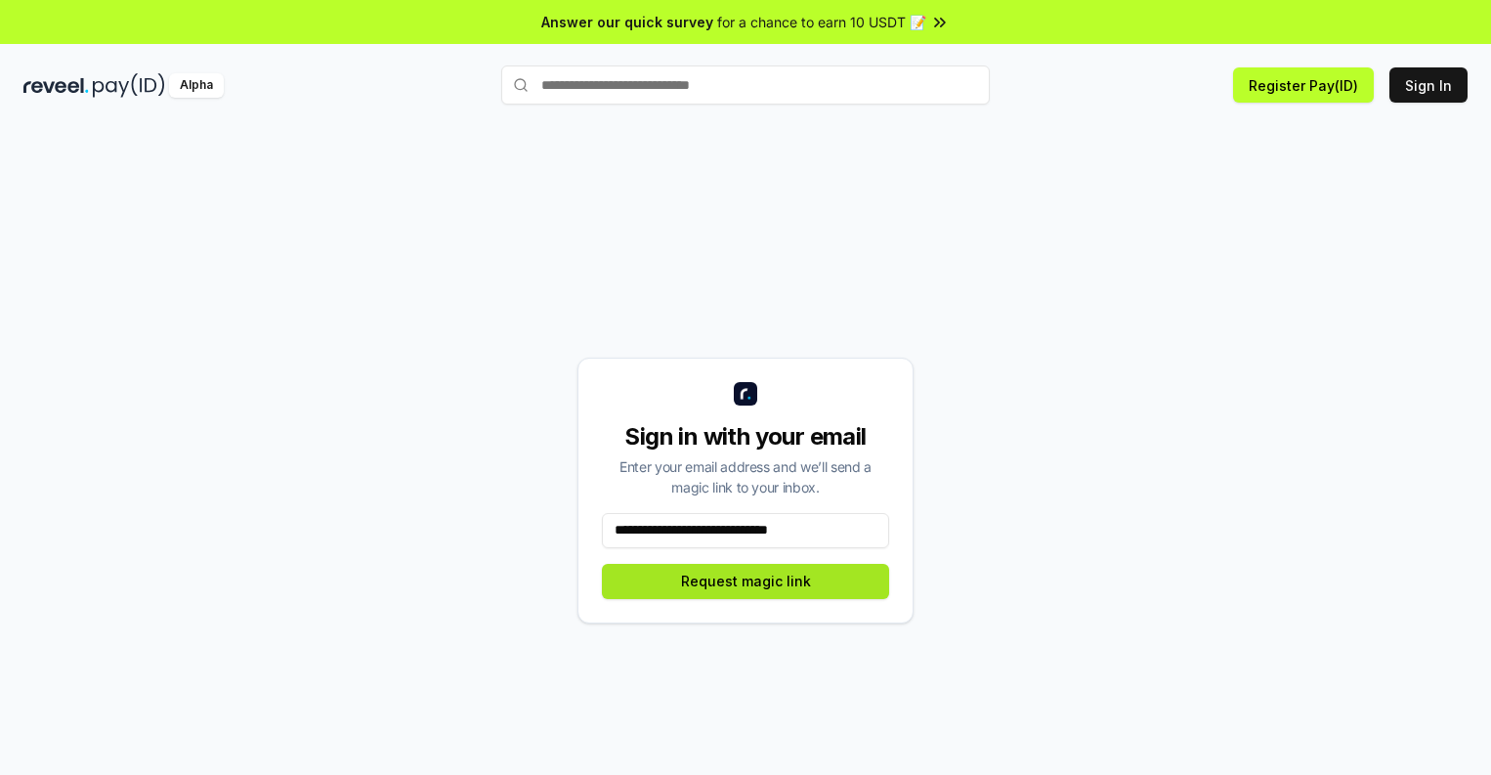  What do you see at coordinates (1303, 85) in the screenshot?
I see `button: Register Pay(ID)` at bounding box center [1303, 85].